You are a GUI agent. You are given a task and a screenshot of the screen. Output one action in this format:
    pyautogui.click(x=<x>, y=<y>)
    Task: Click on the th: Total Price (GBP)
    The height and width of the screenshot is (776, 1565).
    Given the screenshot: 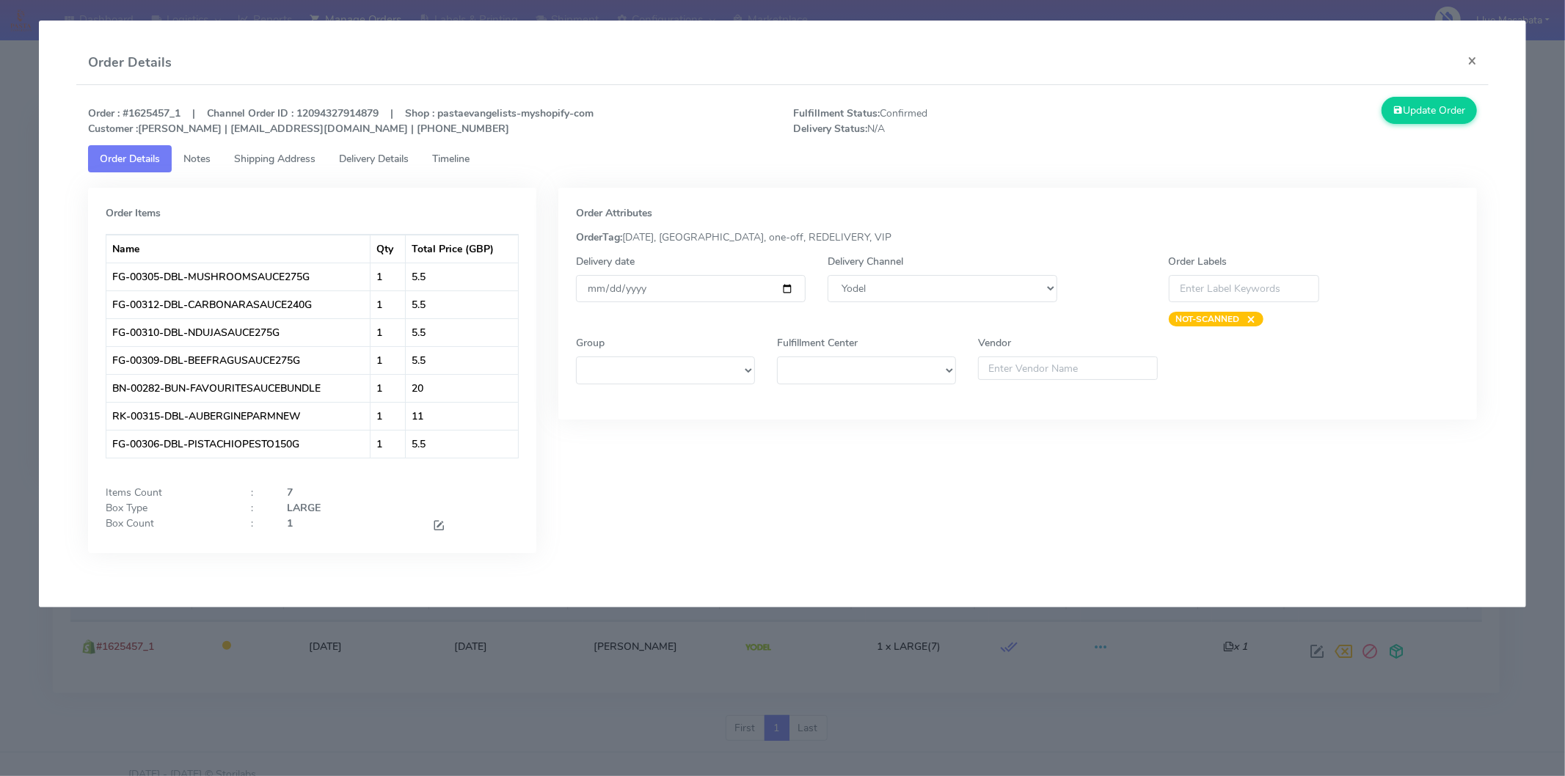 What is the action you would take?
    pyautogui.click(x=461, y=249)
    